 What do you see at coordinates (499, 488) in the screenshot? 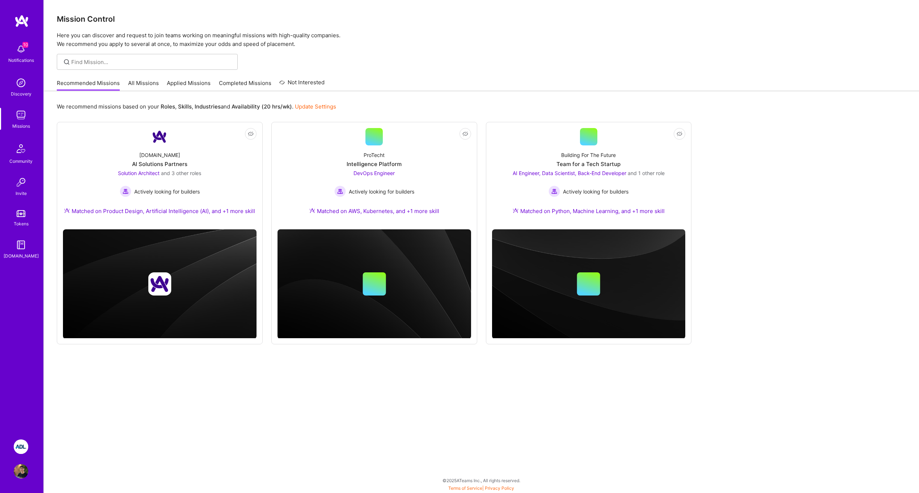
I see `a: Privacy Policy` at bounding box center [499, 488].